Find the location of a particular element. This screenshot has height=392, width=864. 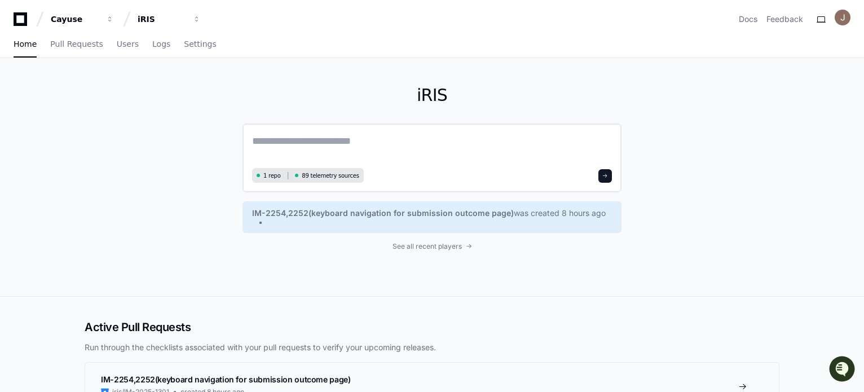

span: Pylon is located at coordinates (124, 122).